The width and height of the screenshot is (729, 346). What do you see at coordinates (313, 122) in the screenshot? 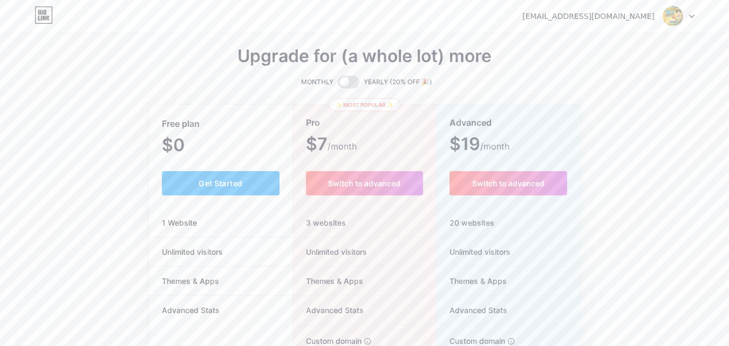
I see `span: Pro` at bounding box center [313, 122].